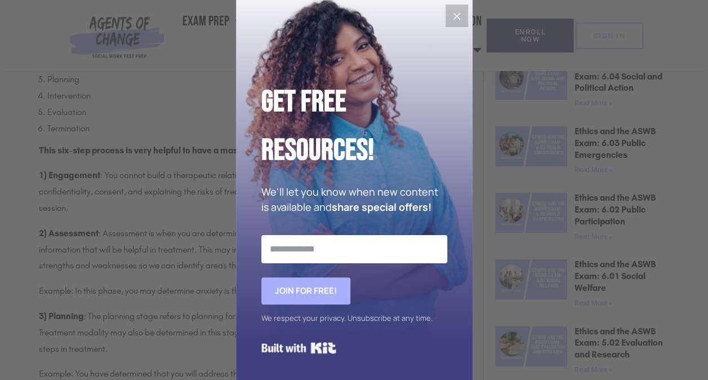 The image size is (708, 380). Describe the element at coordinates (354, 126) in the screenshot. I see `h2: Get Free Resources!` at that location.